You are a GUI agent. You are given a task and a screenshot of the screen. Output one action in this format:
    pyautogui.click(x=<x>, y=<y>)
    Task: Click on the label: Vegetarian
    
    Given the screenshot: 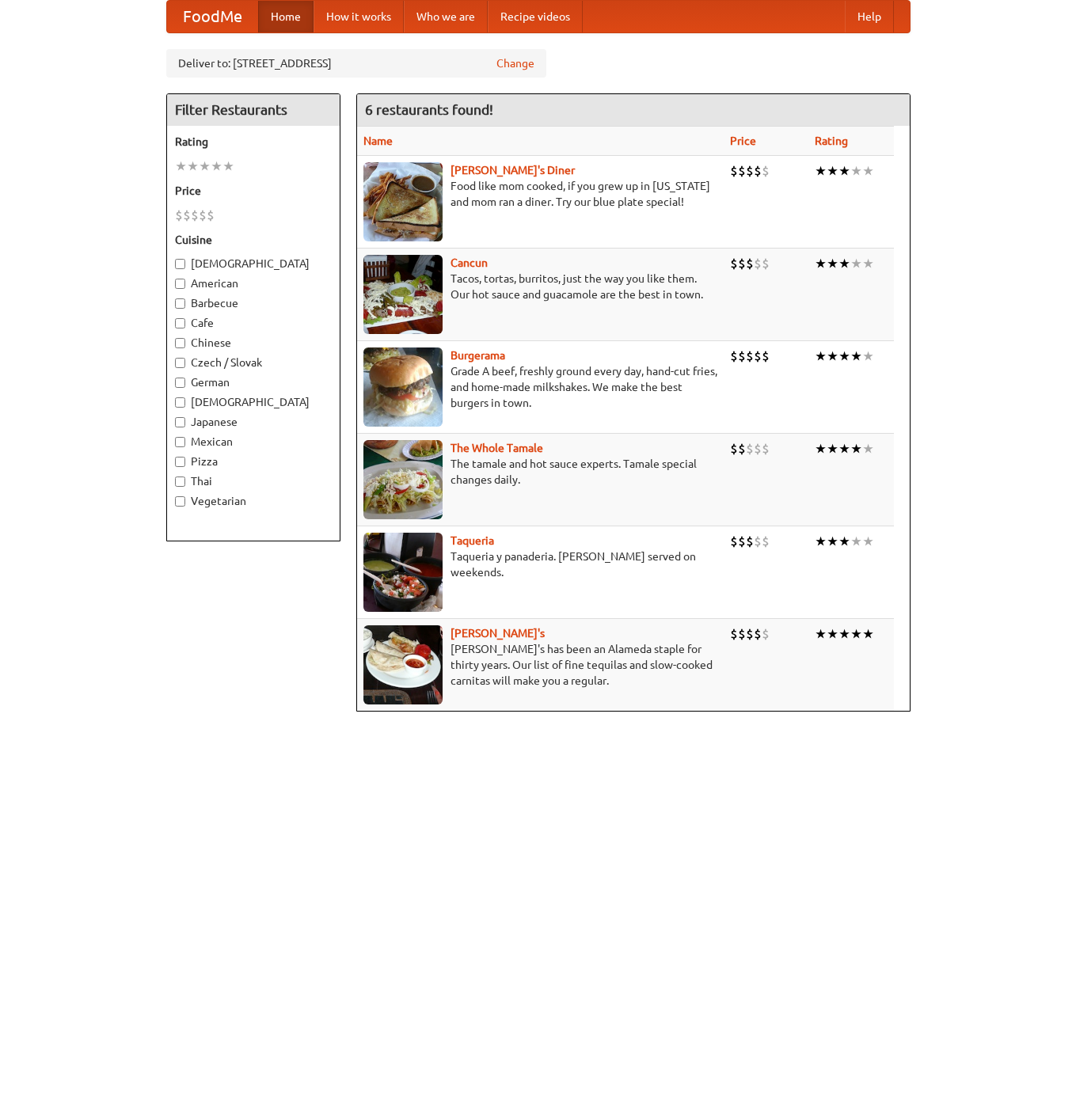 What is the action you would take?
    pyautogui.click(x=254, y=501)
    